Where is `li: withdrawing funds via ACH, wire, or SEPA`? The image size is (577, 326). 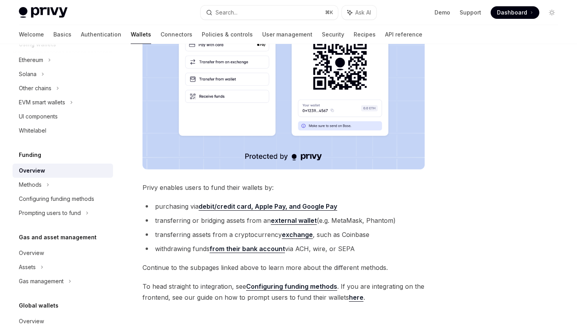 li: withdrawing funds via ACH, wire, or SEPA is located at coordinates (283, 249).